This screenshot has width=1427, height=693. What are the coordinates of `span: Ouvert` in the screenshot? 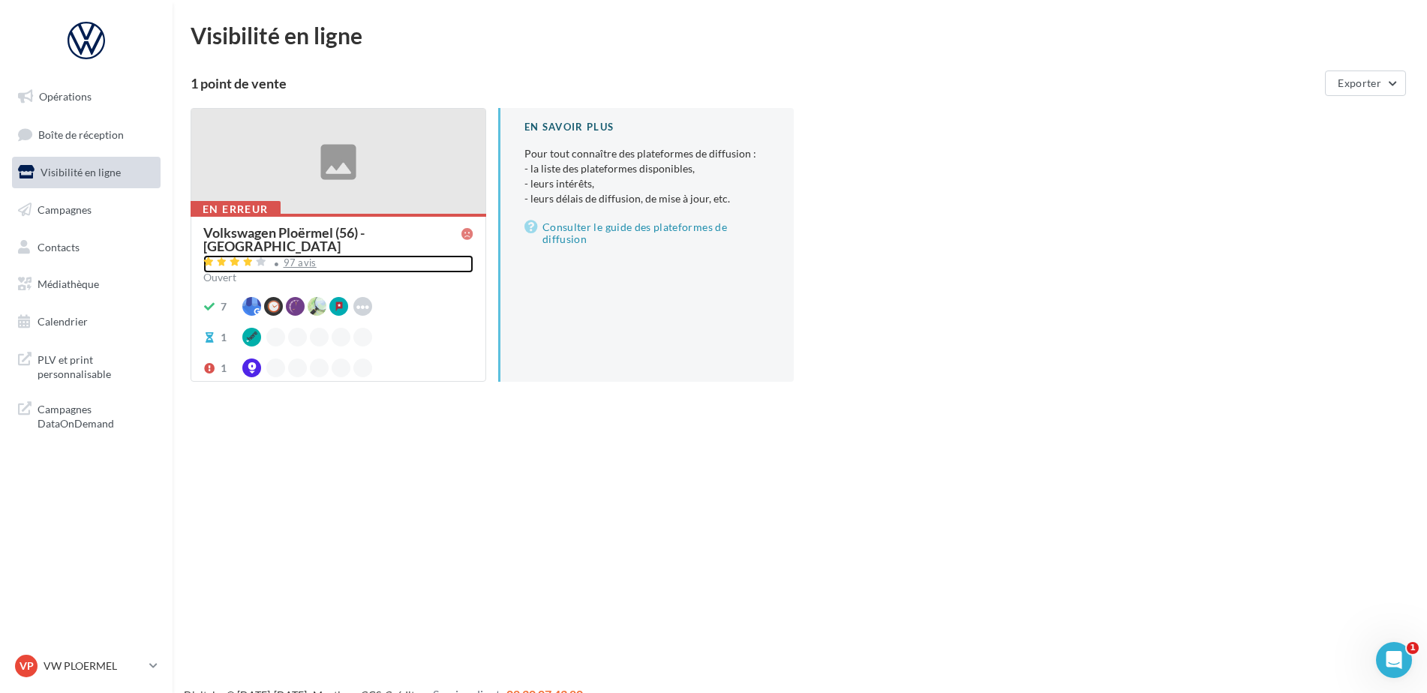 It's located at (220, 277).